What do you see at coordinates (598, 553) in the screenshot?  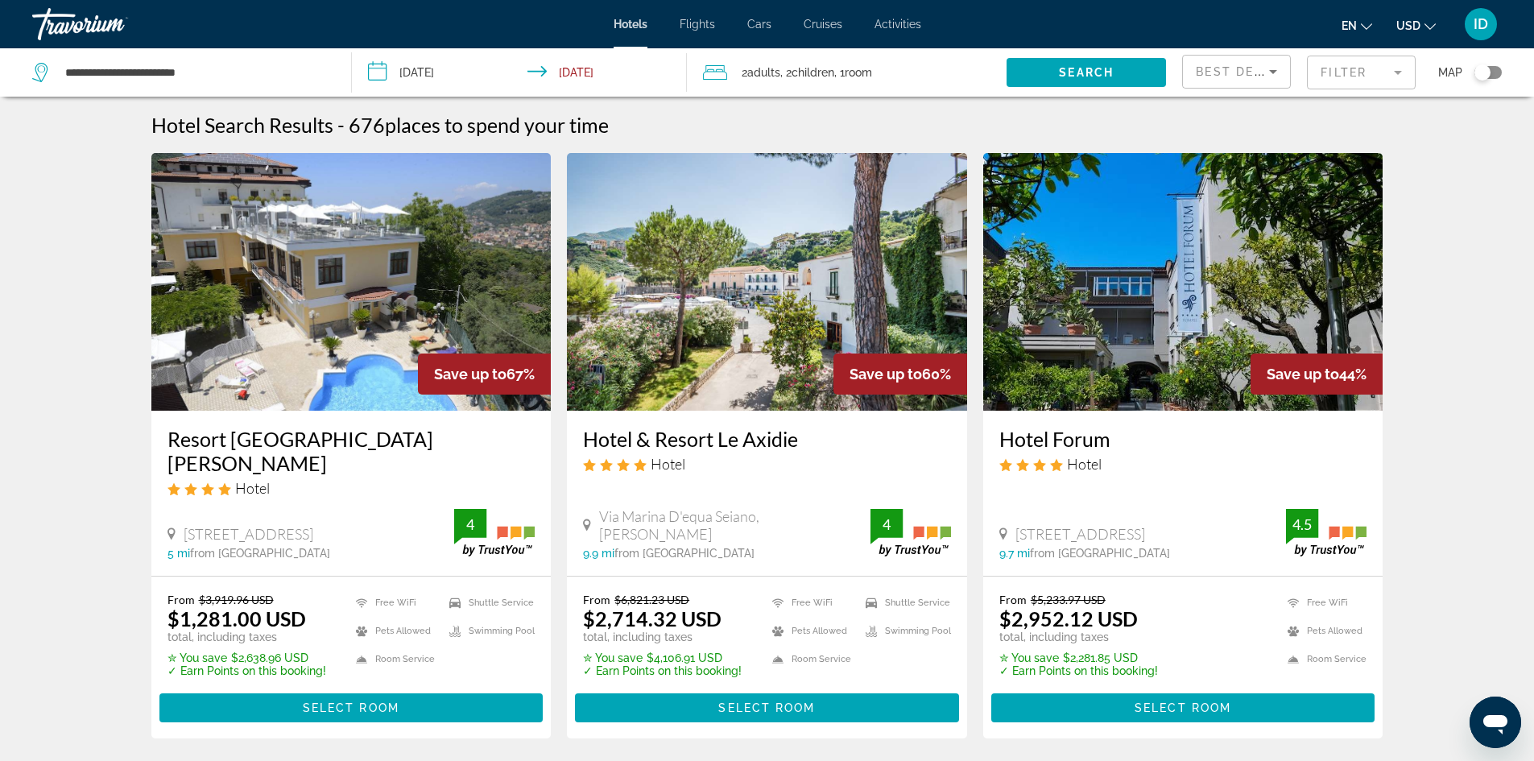 I see `span: 9.9 mi` at bounding box center [598, 553].